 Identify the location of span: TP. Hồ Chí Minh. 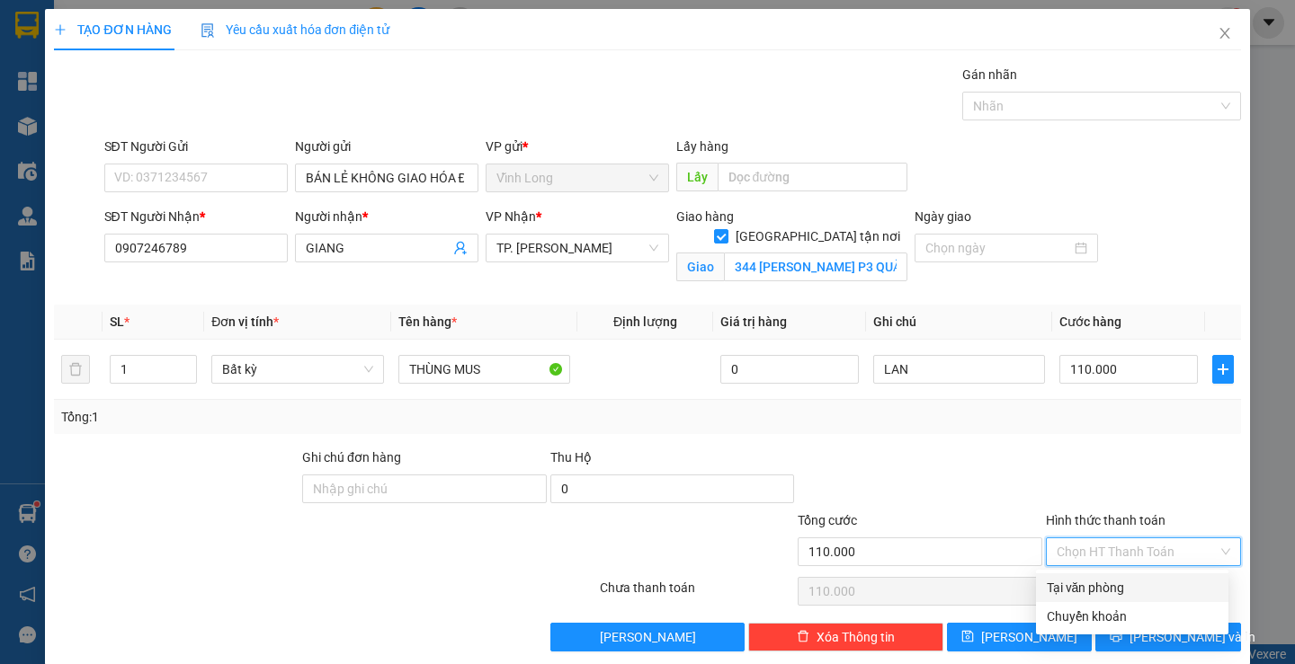
(577, 248).